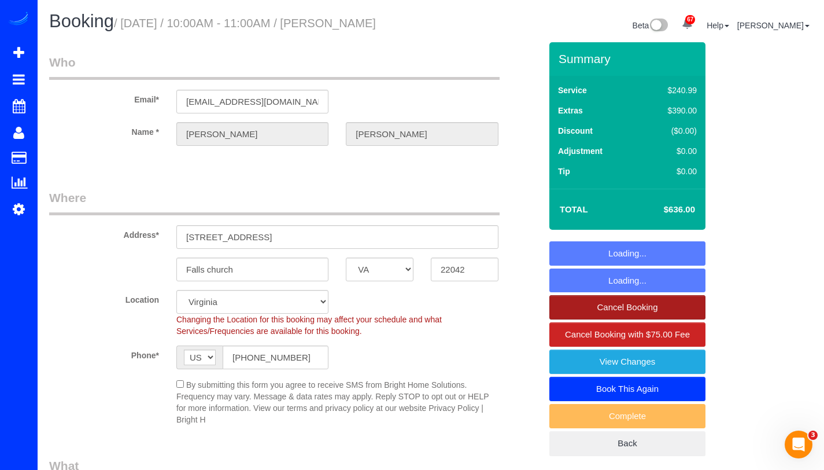 Image resolution: width=824 pixels, height=470 pixels. Describe the element at coordinates (627, 334) in the screenshot. I see `span: Cancel Booking with $75.00 Fee` at that location.